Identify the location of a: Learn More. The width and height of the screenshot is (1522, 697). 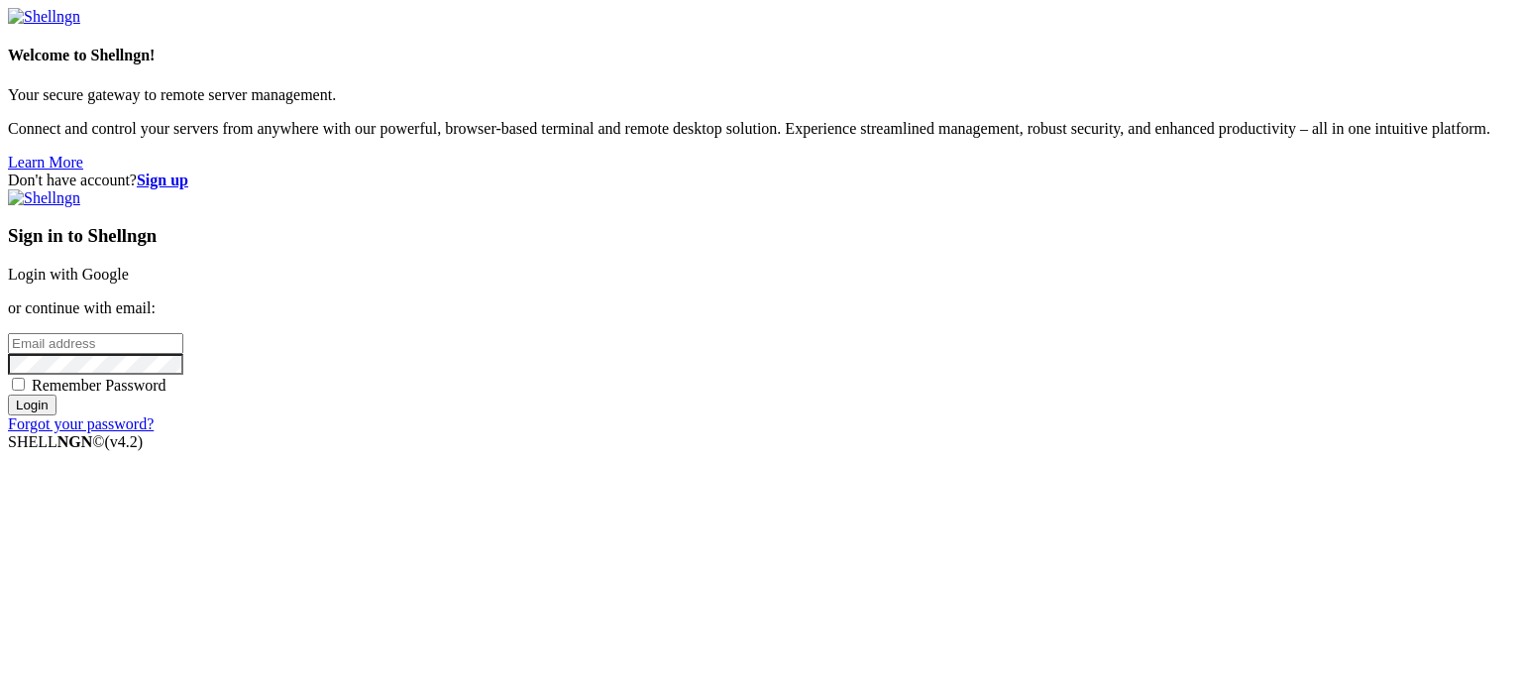
(46, 162).